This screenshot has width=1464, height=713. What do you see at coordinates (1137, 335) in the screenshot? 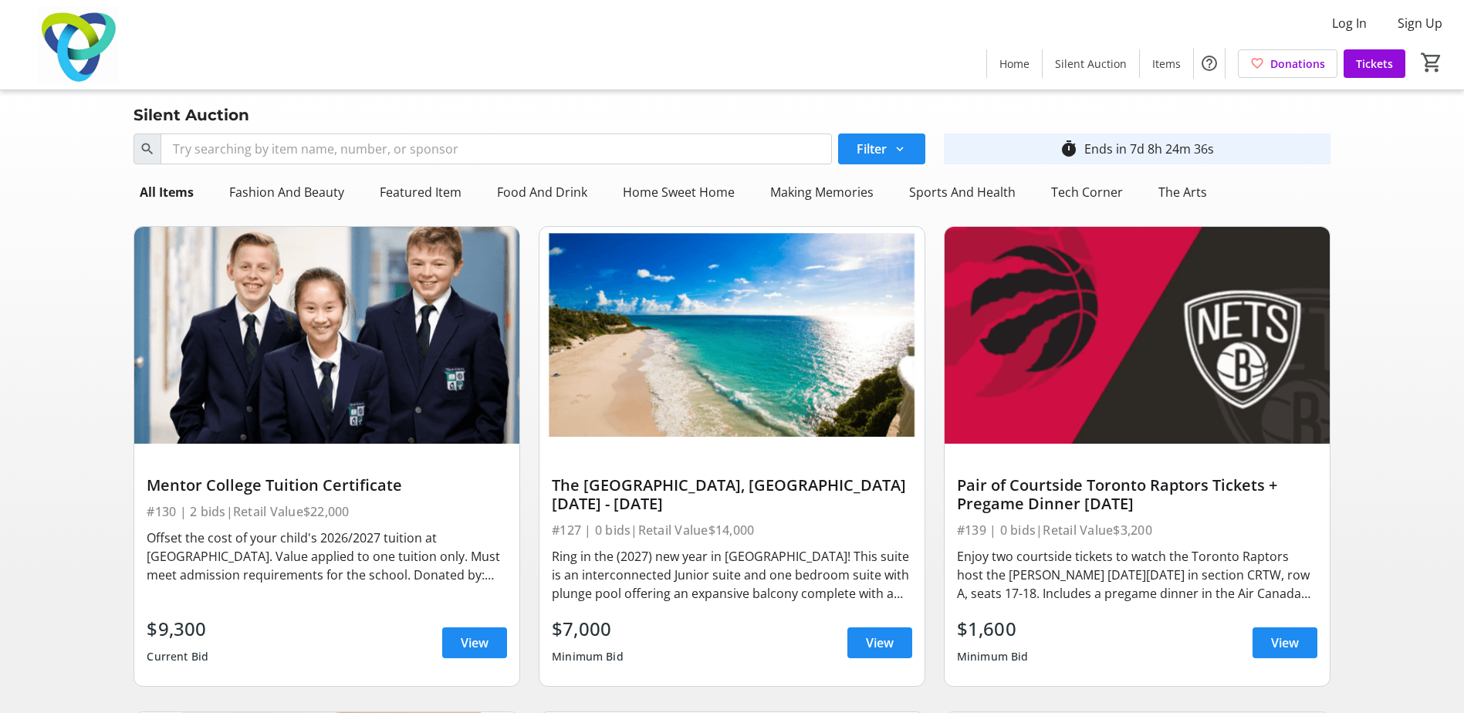
I see `img: Pair of Courtside Toronto Raptors Tickets + Pregame Dinner Sunday, November 23, 2025` at bounding box center [1137, 335].